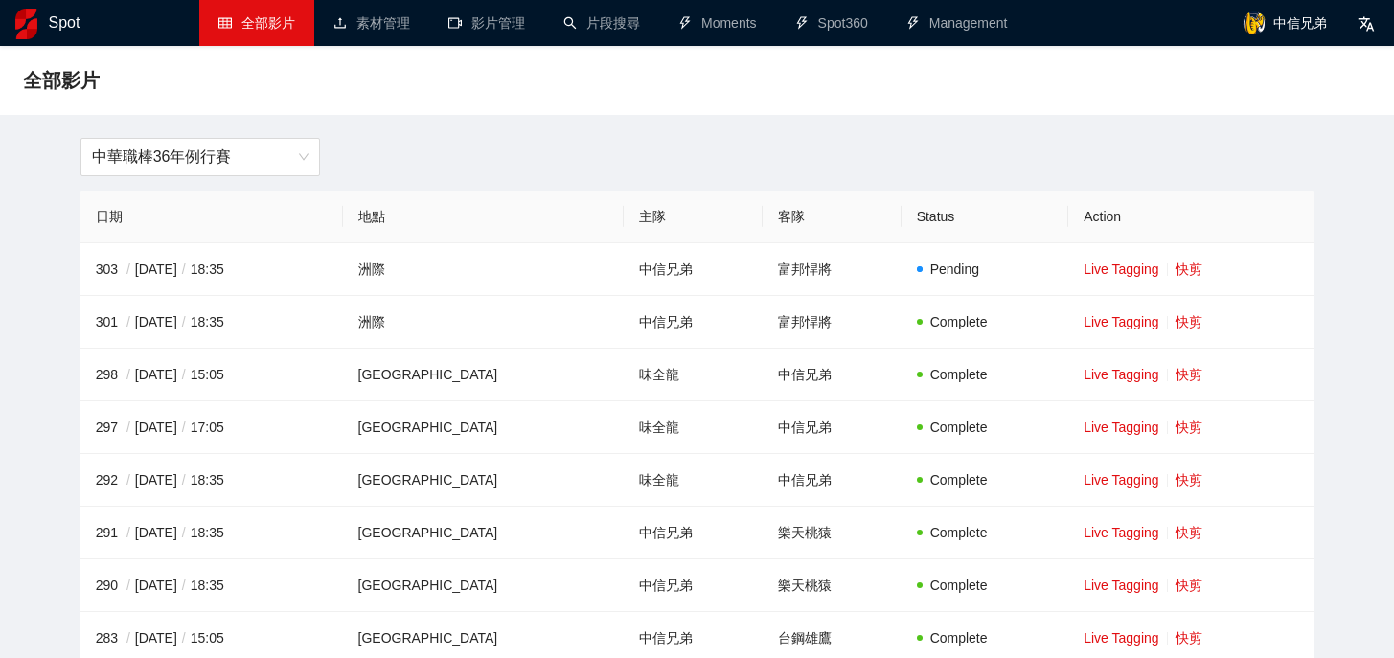  I want to click on a: thunderboltMoments, so click(717, 23).